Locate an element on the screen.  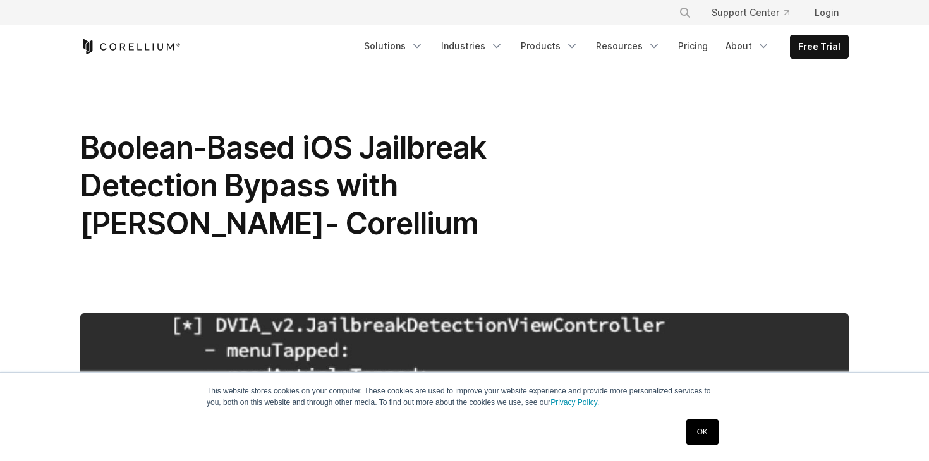
a: Login is located at coordinates (827, 13).